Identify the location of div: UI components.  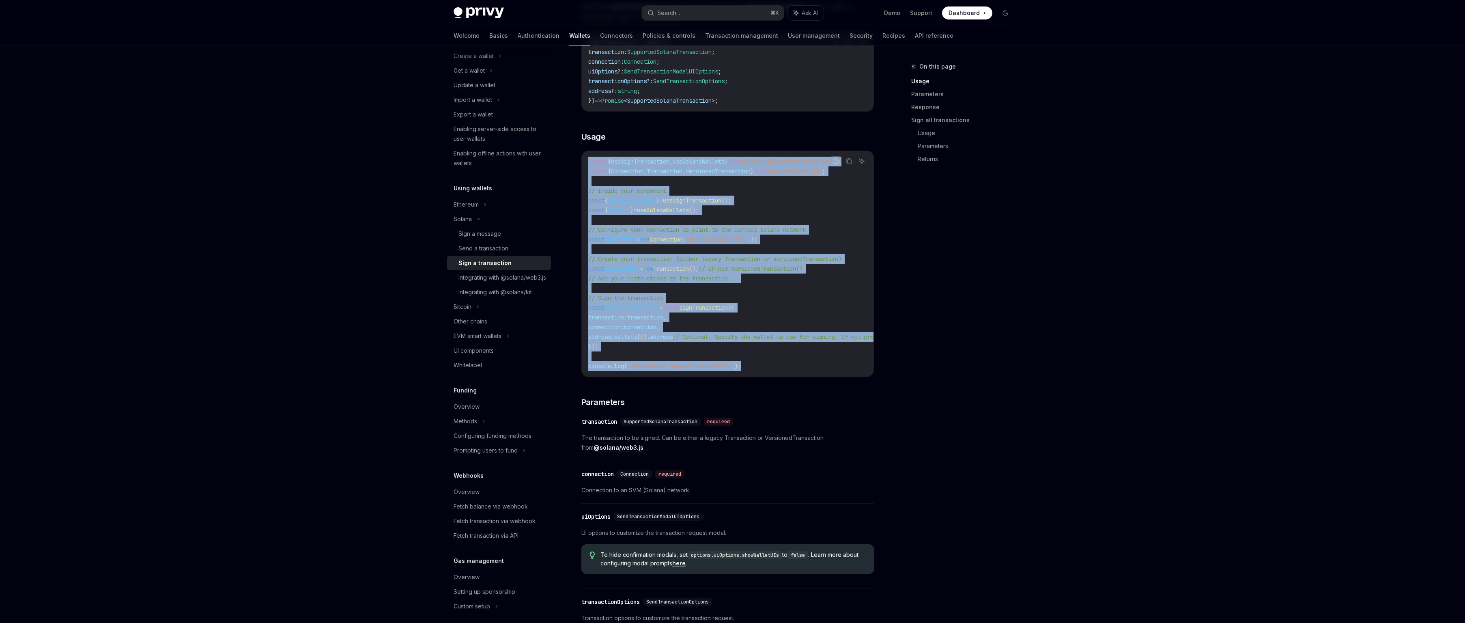
(474, 351).